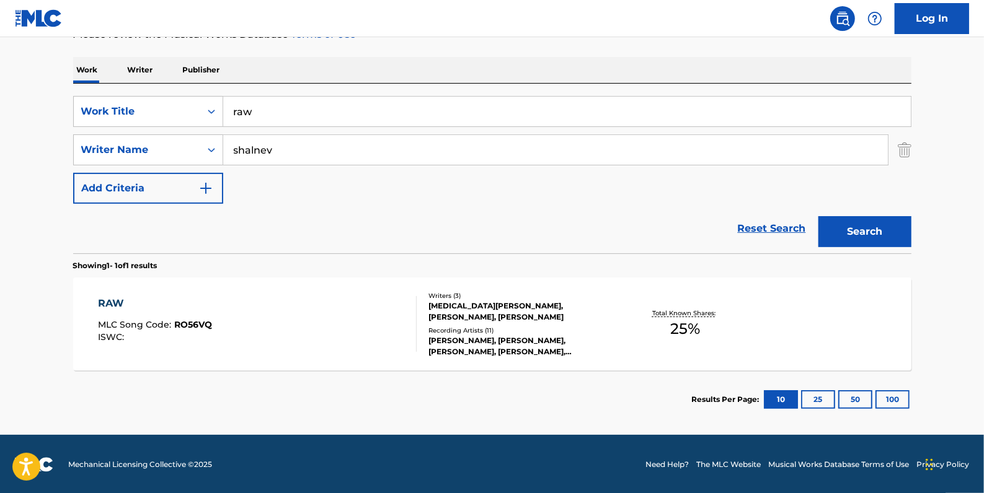  Describe the element at coordinates (522, 330) in the screenshot. I see `div: Recording Artists ( 11 )` at that location.